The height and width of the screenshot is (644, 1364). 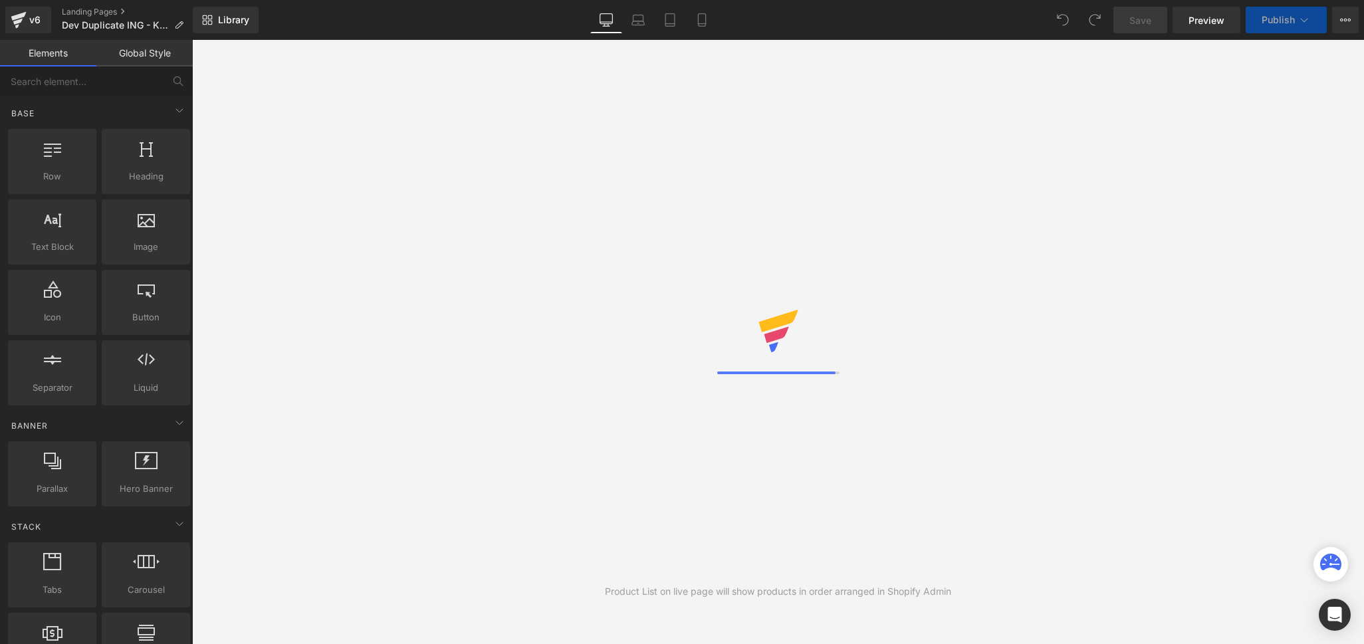 What do you see at coordinates (52, 387) in the screenshot?
I see `span: Separator` at bounding box center [52, 387].